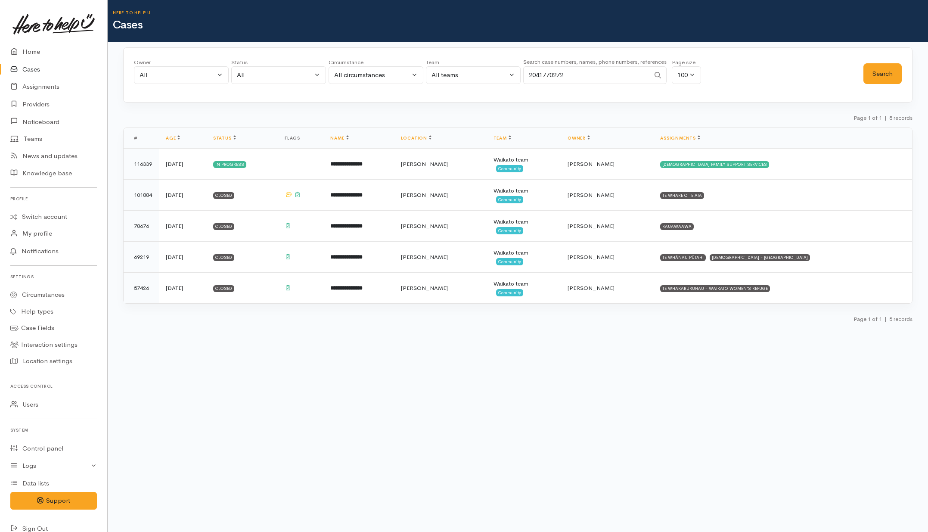 Image resolution: width=928 pixels, height=532 pixels. Describe the element at coordinates (579, 138) in the screenshot. I see `a: Owner` at that location.